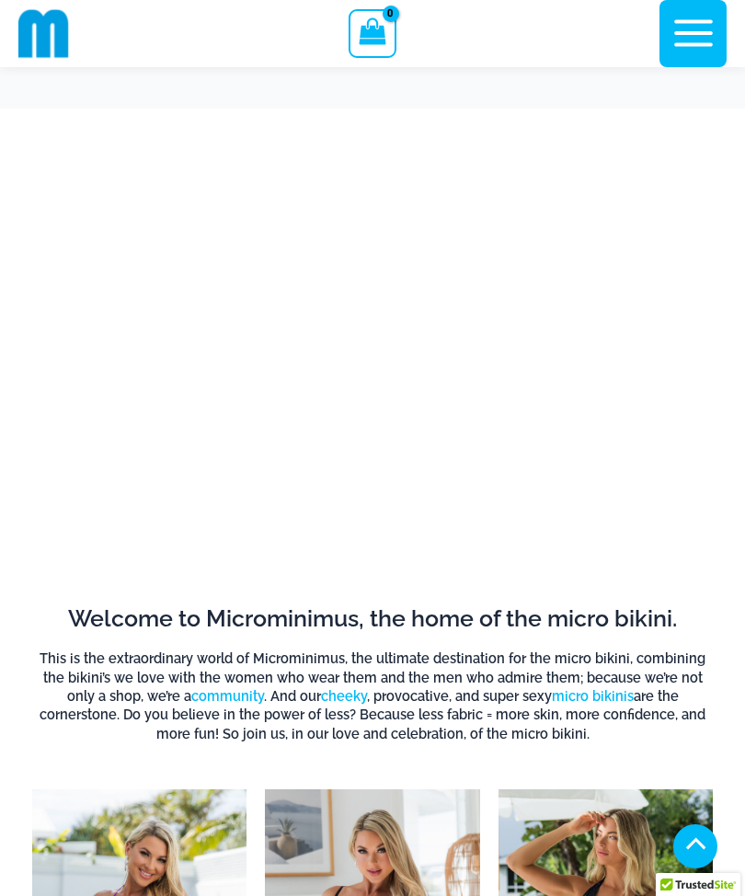 The image size is (745, 896). Describe the element at coordinates (372, 33) in the screenshot. I see `a: View Shopping Cart, empty` at that location.